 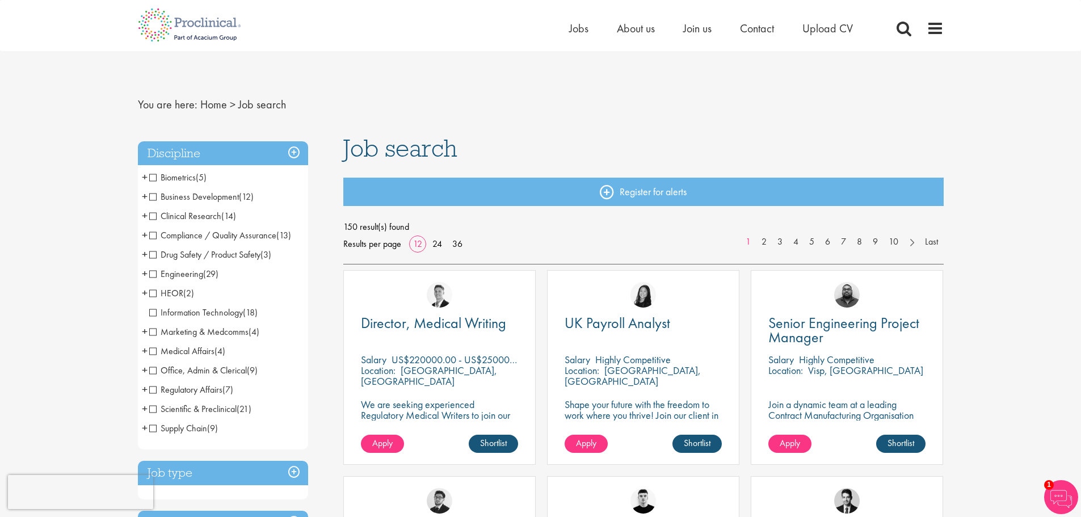 I want to click on a: Ashley Bennett, so click(x=847, y=295).